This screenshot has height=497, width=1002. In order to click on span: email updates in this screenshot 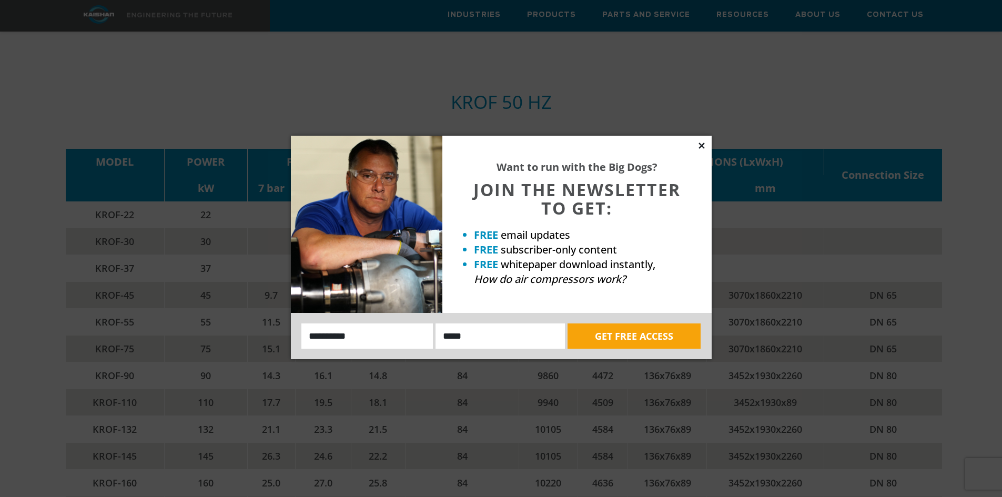, I will do `click(535, 234)`.